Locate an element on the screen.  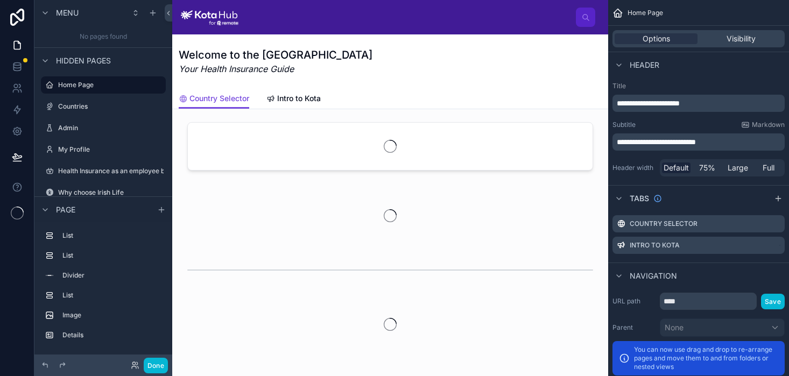
a: Why choose Irish Life is located at coordinates (103, 193).